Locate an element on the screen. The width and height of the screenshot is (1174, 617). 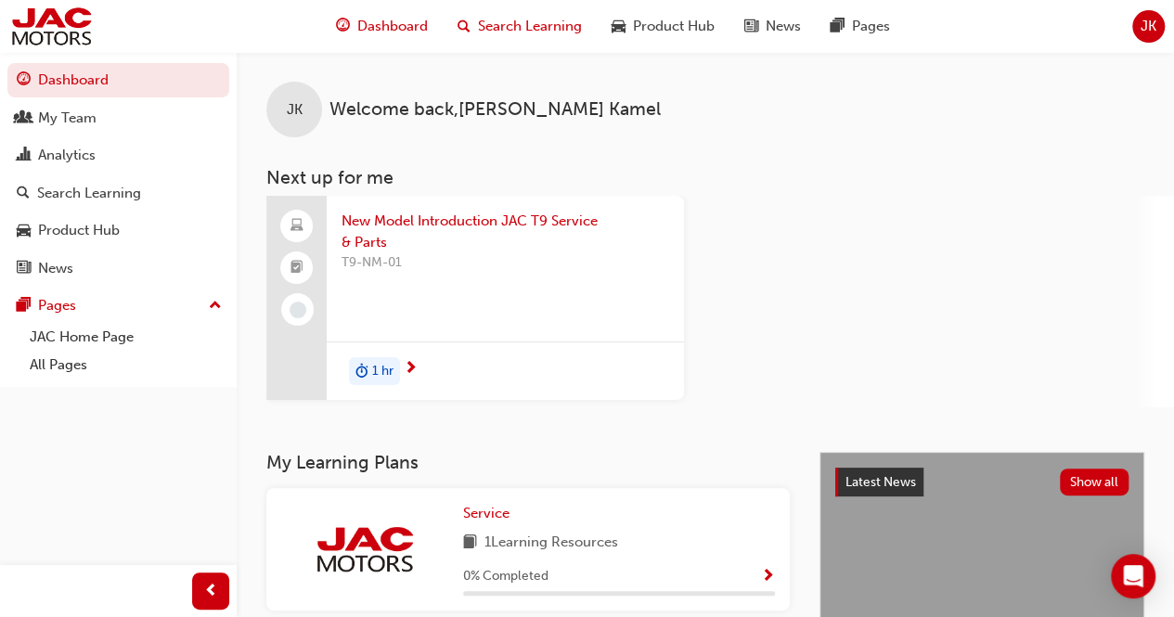
span: prev-icon is located at coordinates (211, 591).